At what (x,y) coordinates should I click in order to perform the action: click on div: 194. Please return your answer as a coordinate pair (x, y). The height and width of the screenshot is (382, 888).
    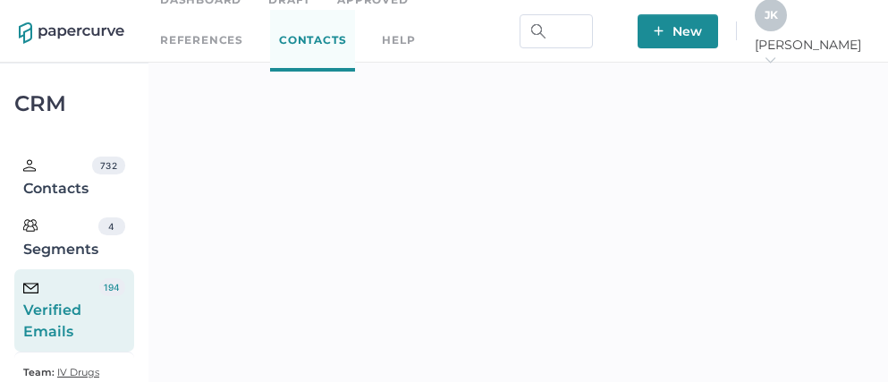
    Looking at the image, I should click on (112, 287).